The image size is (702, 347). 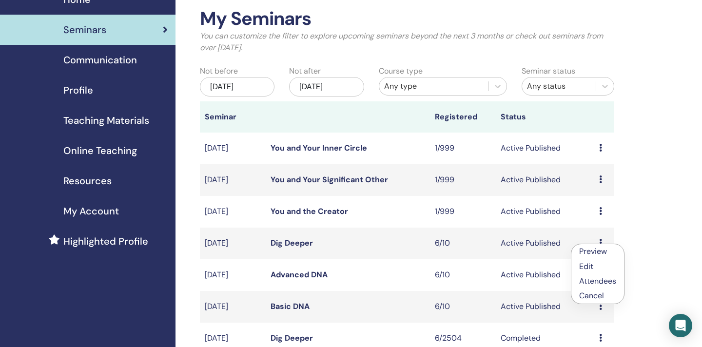 I want to click on p: You can customize the filter to explore upcoming seminars beyond the next 3 months or check out s..., so click(x=407, y=42).